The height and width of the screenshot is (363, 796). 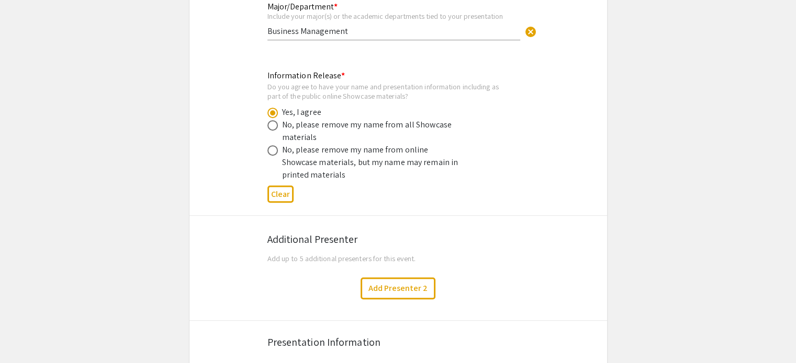 What do you see at coordinates (302, 6) in the screenshot?
I see `mat-label: Major/Department` at bounding box center [302, 6].